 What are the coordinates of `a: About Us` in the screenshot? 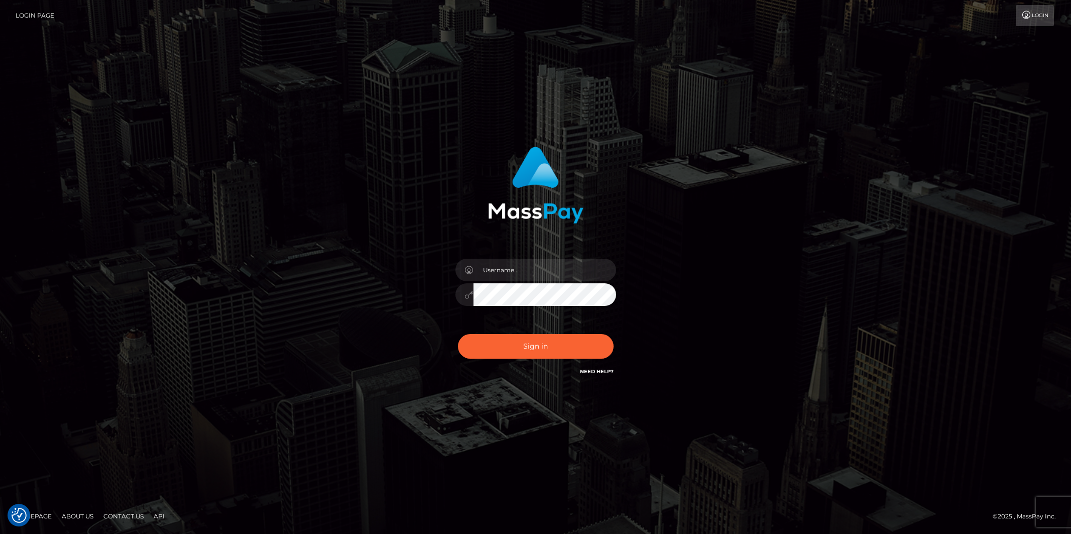 It's located at (77, 516).